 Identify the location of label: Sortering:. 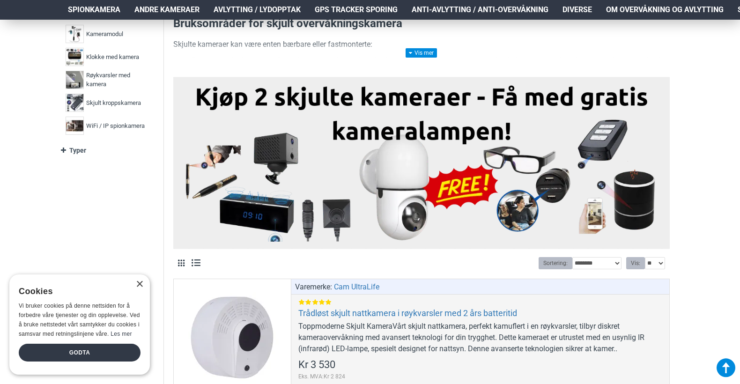
(556, 263).